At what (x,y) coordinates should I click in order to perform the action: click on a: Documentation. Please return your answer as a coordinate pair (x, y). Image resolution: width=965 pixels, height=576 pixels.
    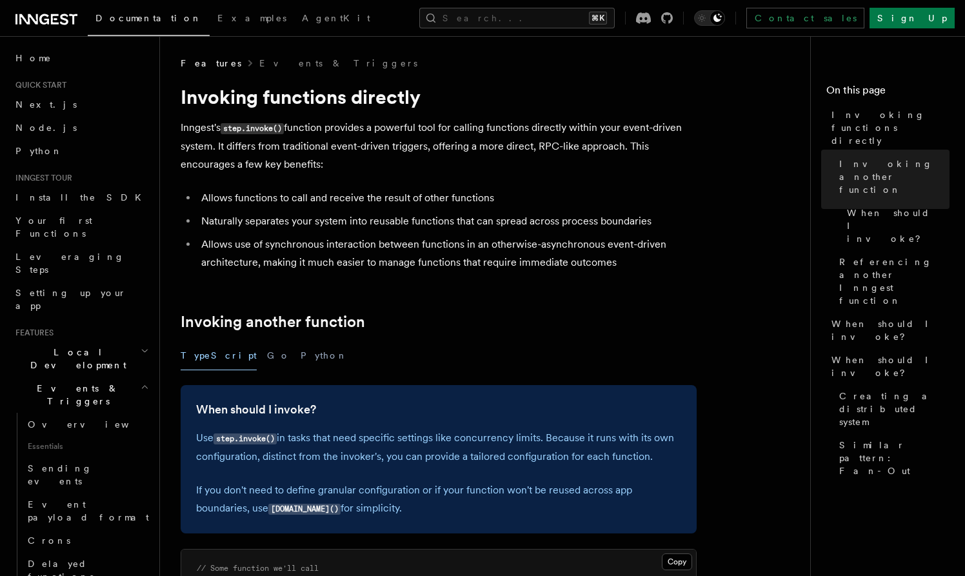
    Looking at the image, I should click on (148, 20).